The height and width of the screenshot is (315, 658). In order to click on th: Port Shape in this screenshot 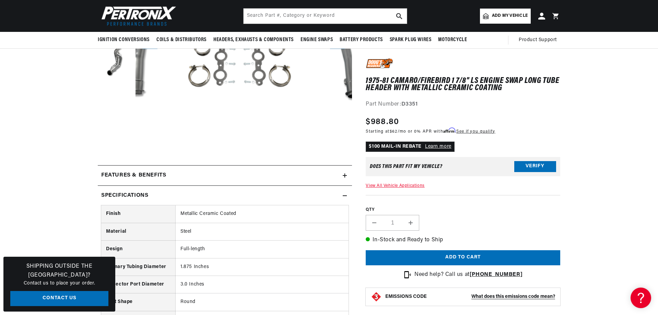, I will do `click(138, 302)`.